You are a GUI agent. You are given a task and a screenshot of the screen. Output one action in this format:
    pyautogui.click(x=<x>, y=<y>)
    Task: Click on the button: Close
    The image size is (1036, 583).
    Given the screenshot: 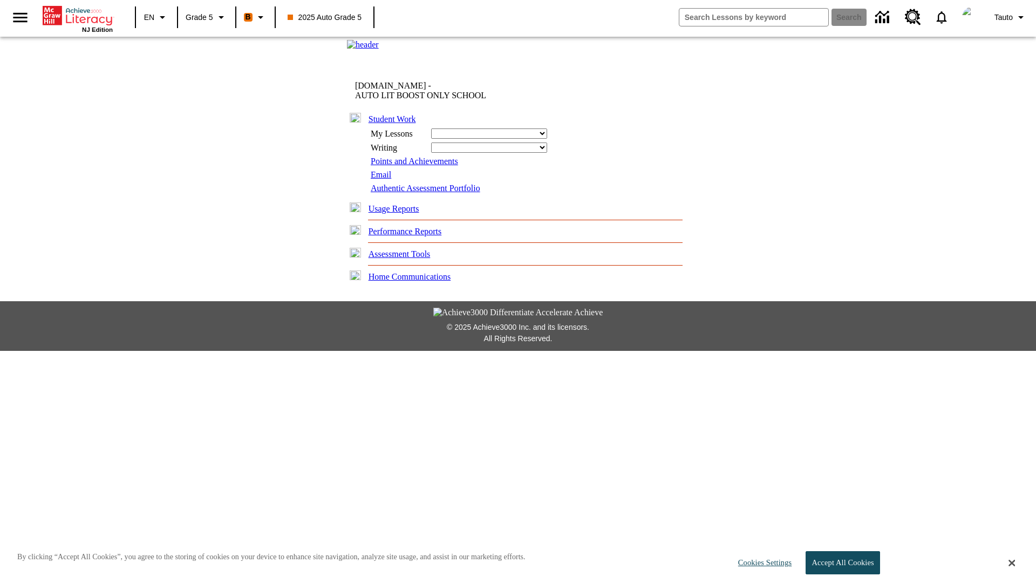 What is the action you would take?
    pyautogui.click(x=1012, y=563)
    